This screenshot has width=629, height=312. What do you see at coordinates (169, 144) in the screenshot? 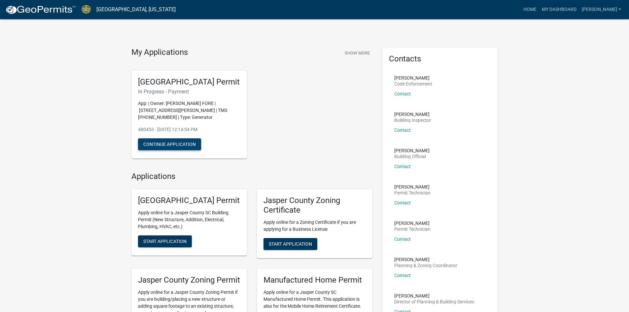
I see `button: Continue Application` at bounding box center [169, 144].